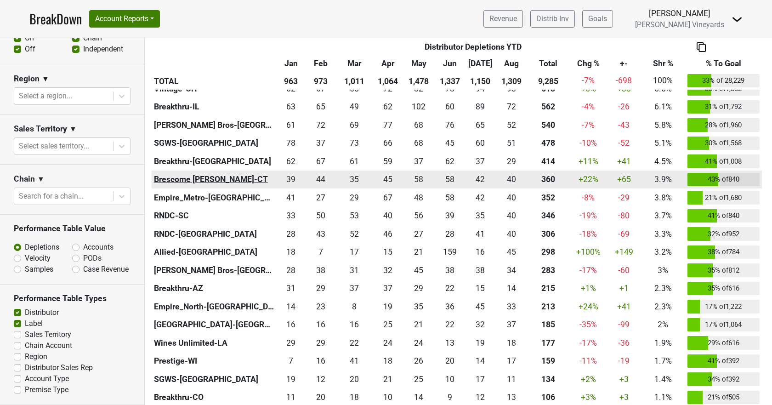 This screenshot has height=405, width=772. I want to click on button: Account Reports, so click(124, 19).